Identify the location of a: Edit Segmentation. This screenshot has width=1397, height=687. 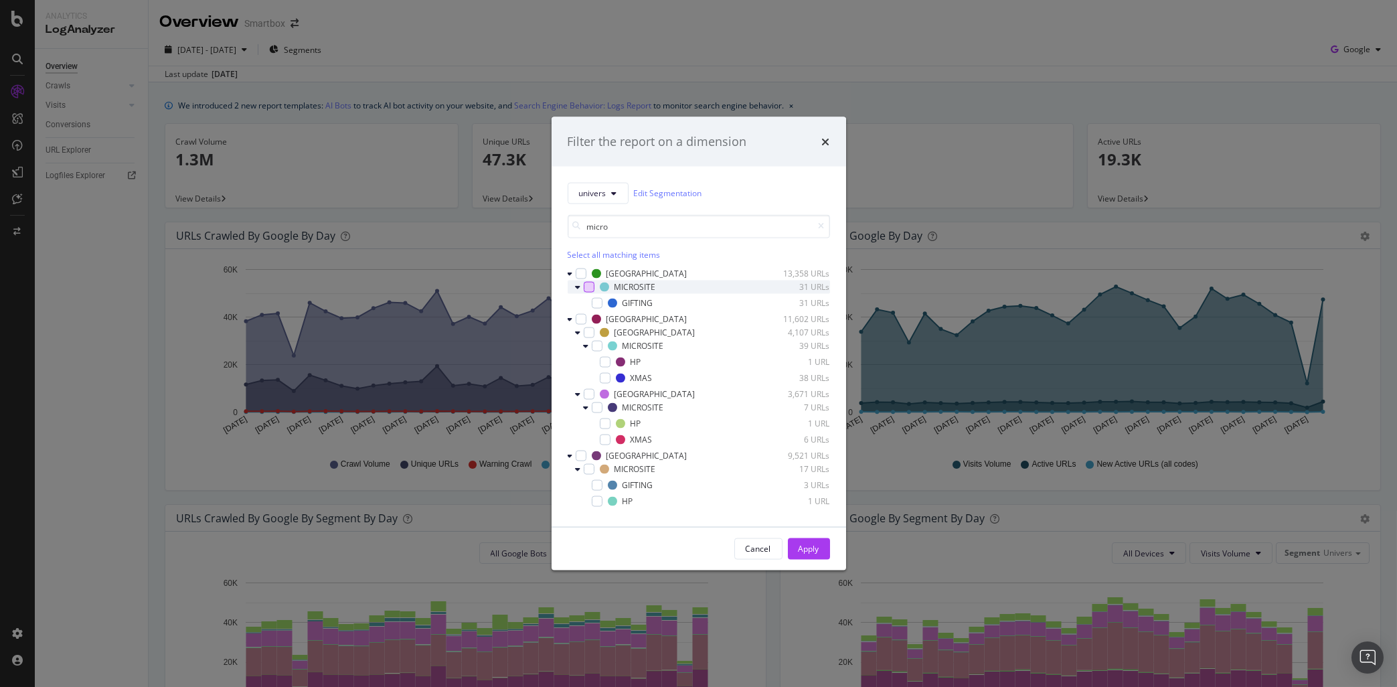
(668, 193).